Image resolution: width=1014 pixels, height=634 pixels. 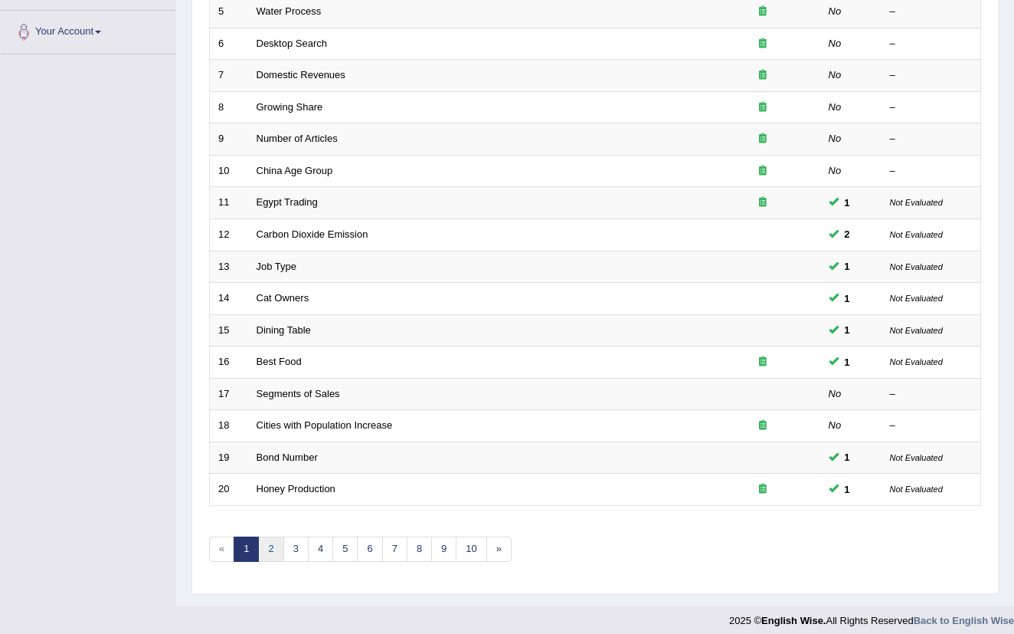 I want to click on a: Dining Table, so click(x=283, y=329).